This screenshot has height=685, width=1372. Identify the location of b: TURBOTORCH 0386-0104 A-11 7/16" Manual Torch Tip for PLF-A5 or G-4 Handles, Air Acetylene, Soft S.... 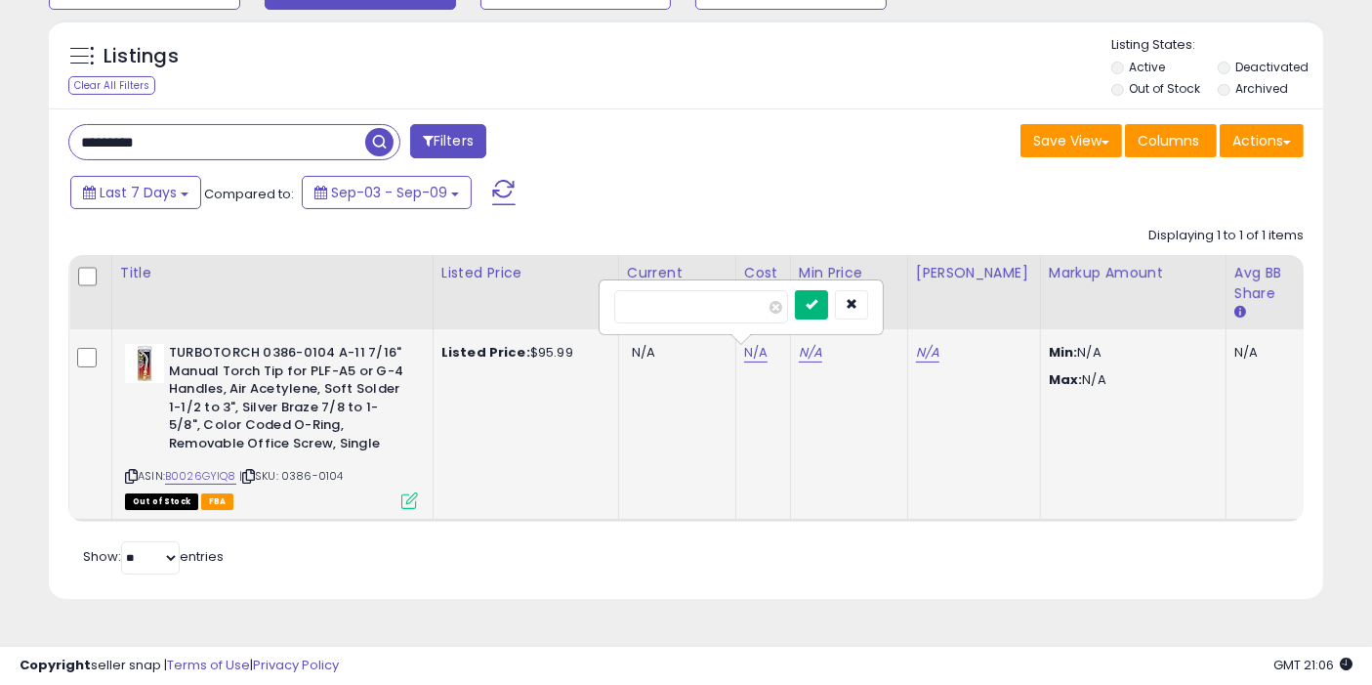
(287, 400).